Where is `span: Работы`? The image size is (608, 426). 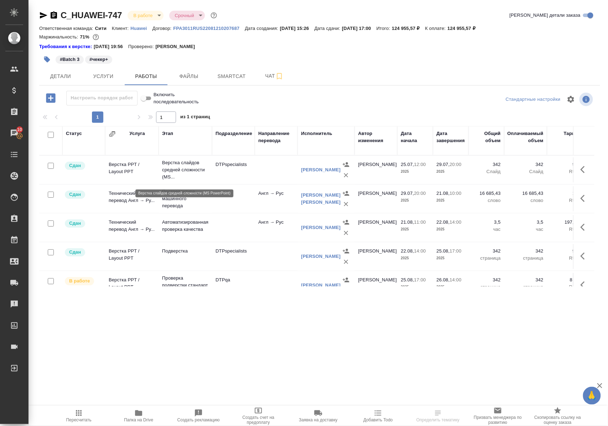
span: Работы is located at coordinates (146, 76).